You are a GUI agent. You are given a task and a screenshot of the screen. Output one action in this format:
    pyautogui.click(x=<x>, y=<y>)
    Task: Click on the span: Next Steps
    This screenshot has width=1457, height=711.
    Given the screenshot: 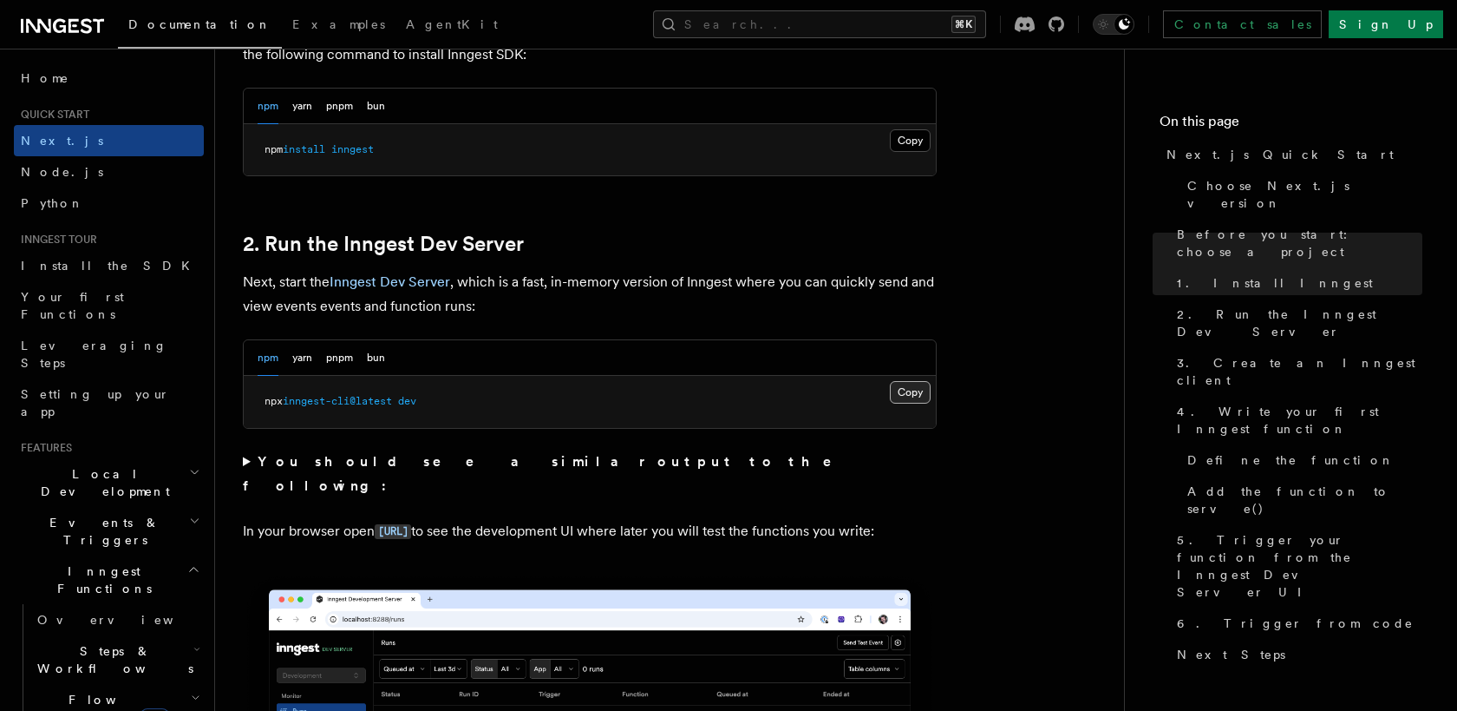 What is the action you would take?
    pyautogui.click(x=1231, y=654)
    